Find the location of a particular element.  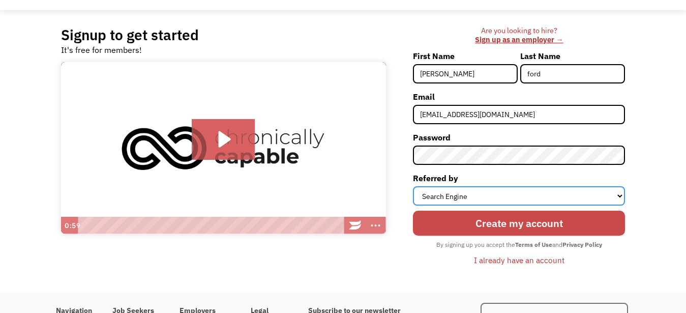

form: Member-Signup-Form is located at coordinates (519, 158).